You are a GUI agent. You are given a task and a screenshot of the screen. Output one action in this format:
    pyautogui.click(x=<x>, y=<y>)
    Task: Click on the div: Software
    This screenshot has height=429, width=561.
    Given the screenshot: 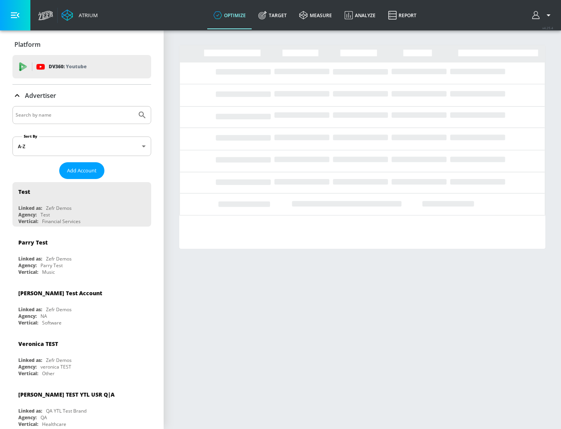 What is the action you would take?
    pyautogui.click(x=52, y=322)
    